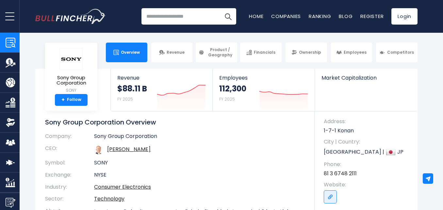 Image resolution: width=443 pixels, height=210 pixels. What do you see at coordinates (368, 121) in the screenshot?
I see `span: Address:` at bounding box center [368, 121].